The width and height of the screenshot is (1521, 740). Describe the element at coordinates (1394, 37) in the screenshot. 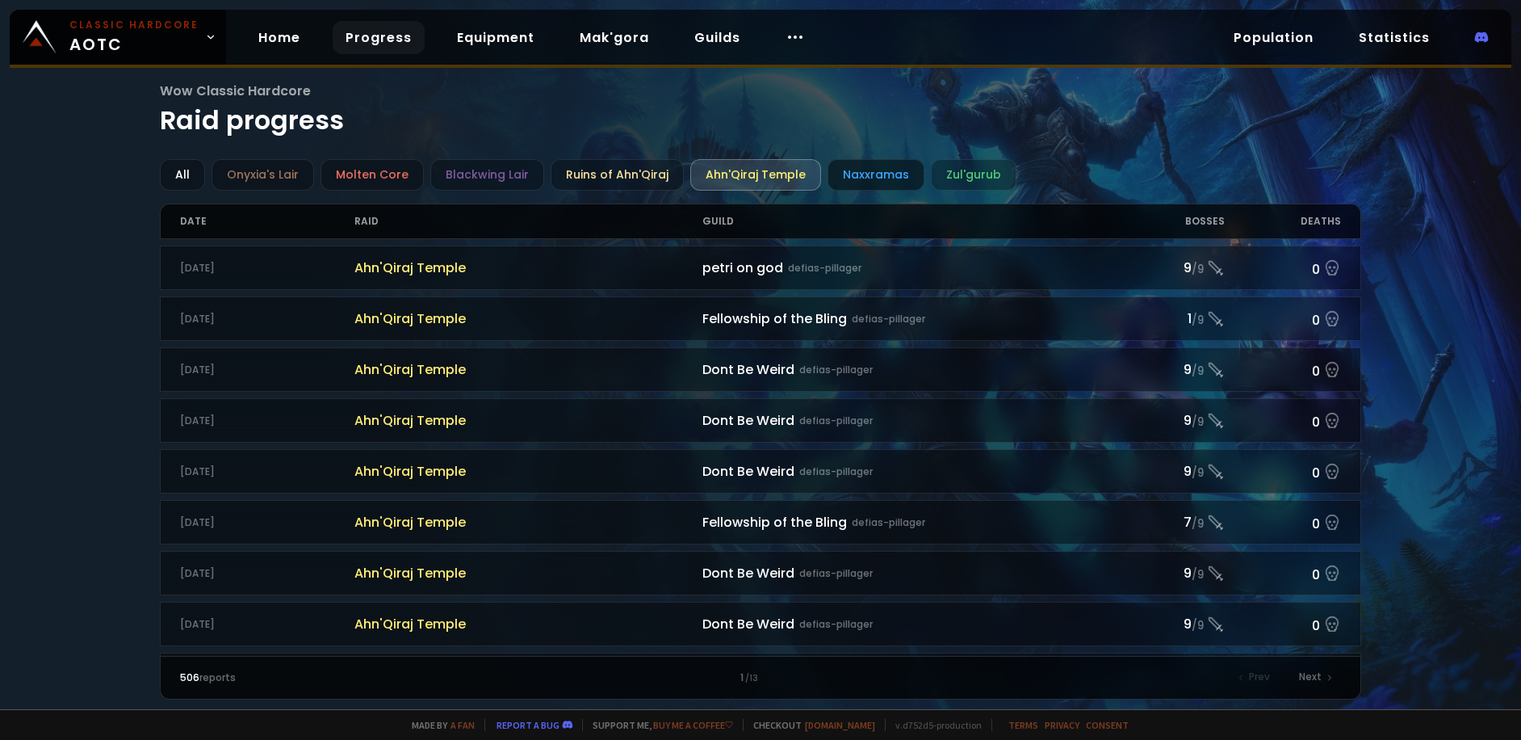

I see `a: Statistics` at that location.